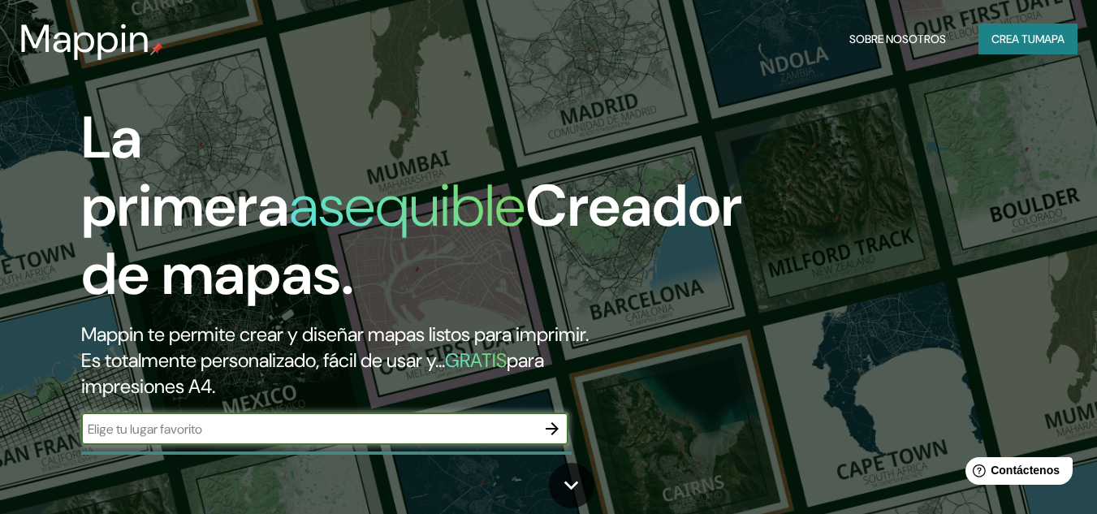 This screenshot has height=514, width=1097. Describe the element at coordinates (1028, 39) in the screenshot. I see `button: Crea tumapa` at that location.